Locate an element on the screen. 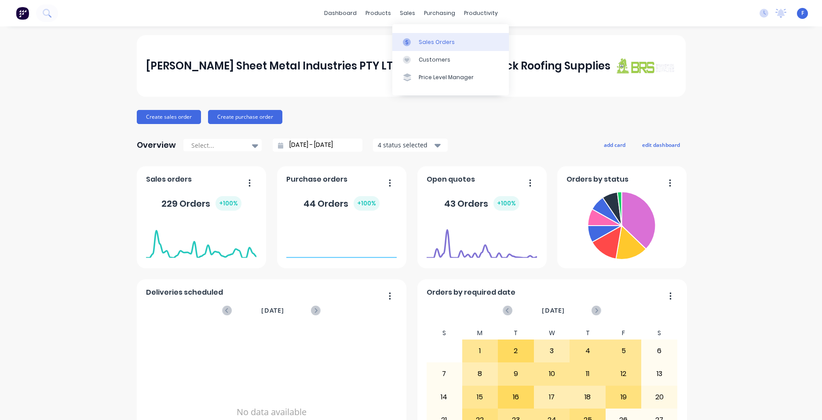 The width and height of the screenshot is (822, 420). button: Create sales order is located at coordinates (169, 117).